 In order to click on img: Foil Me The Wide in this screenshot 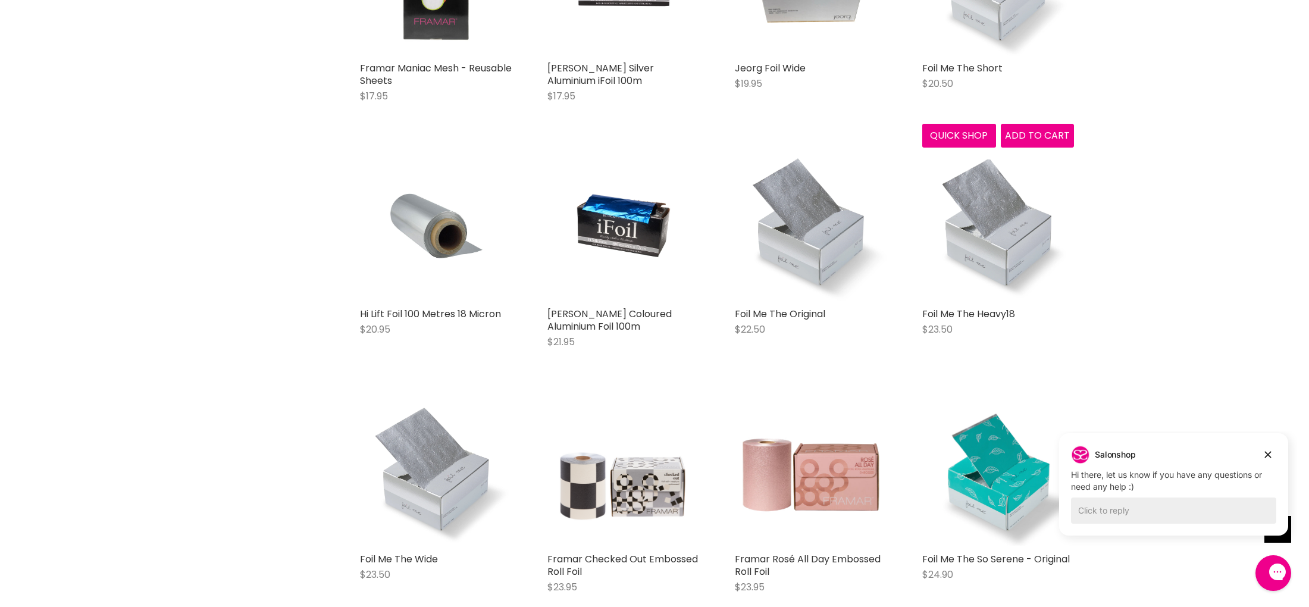, I will do `click(436, 471)`.